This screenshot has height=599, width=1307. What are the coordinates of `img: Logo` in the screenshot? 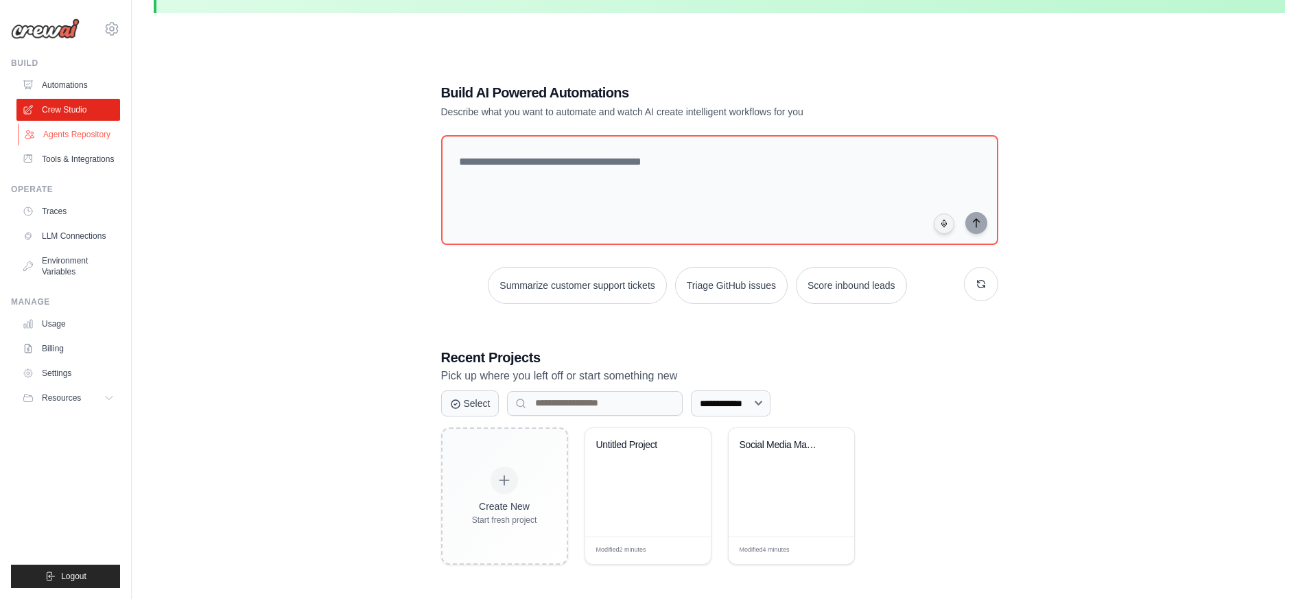 It's located at (45, 29).